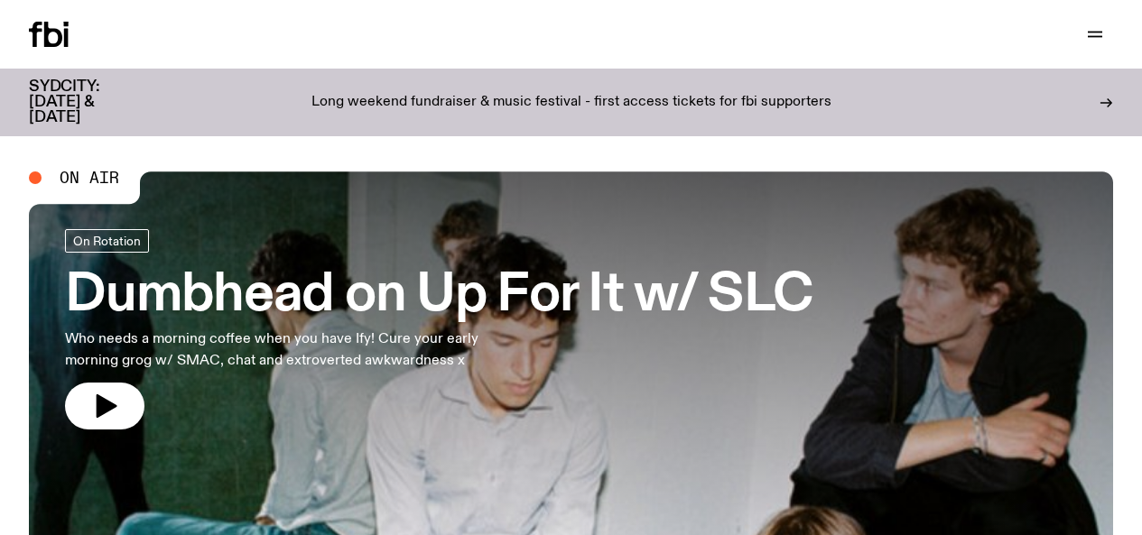 The width and height of the screenshot is (1142, 535). I want to click on a: Dumbhead on Up For It w/ SLCWho needs a morning coffee when you have Ify! Cure your early morning..., so click(438, 329).